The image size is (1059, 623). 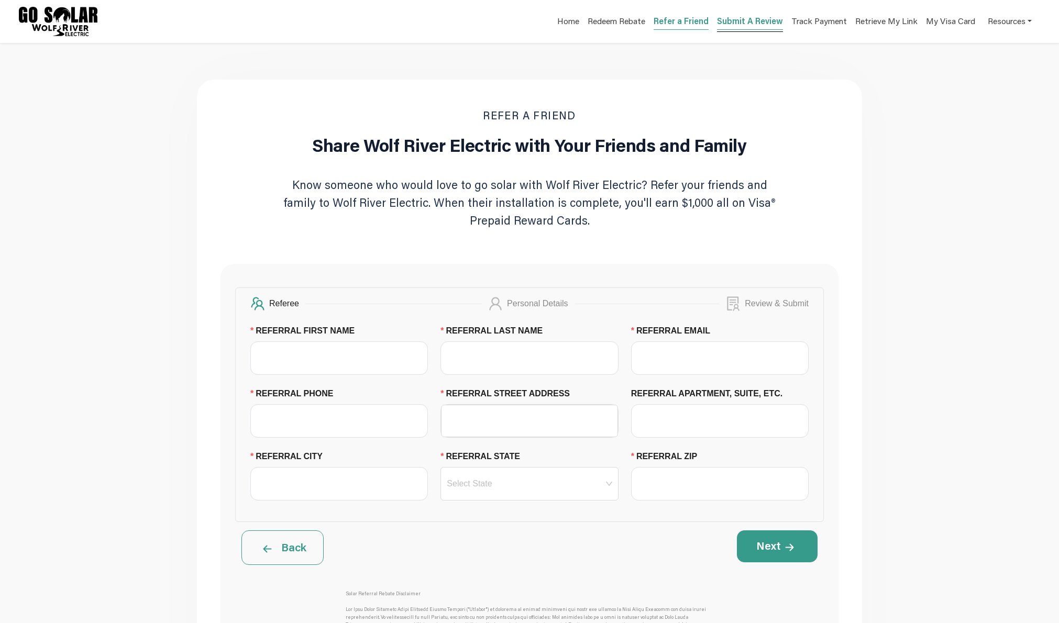 I want to click on label: REFERRAL CITY, so click(x=290, y=457).